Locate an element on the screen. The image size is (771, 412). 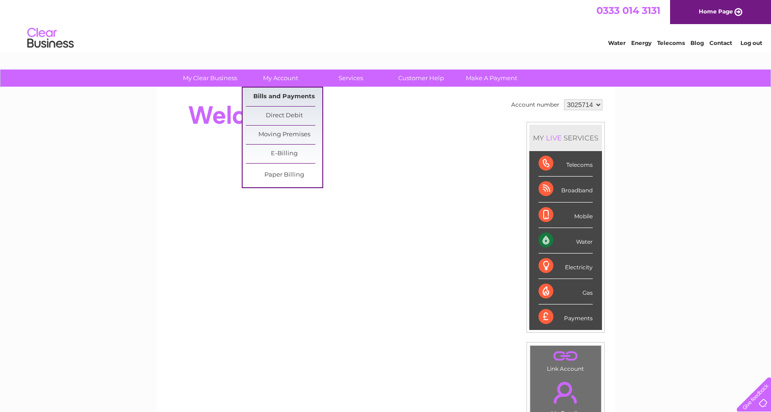
a: Energy is located at coordinates (641, 43).